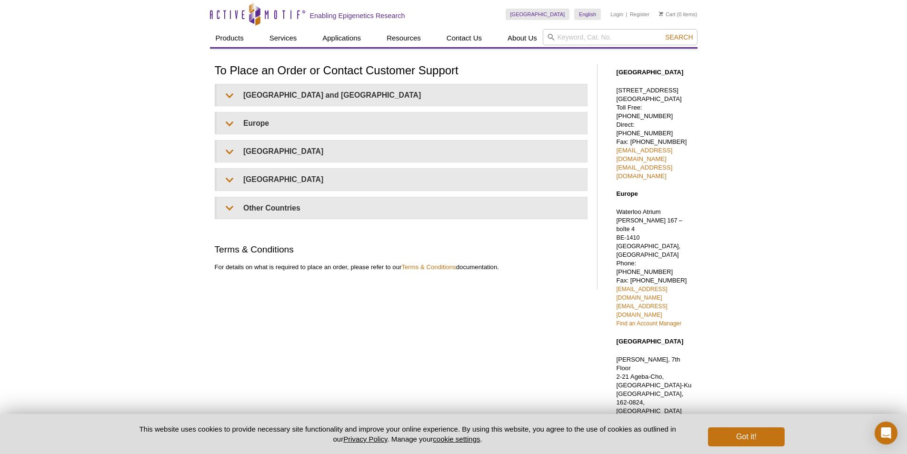 This screenshot has width=907, height=454. I want to click on a: Privacy Policy, so click(365, 439).